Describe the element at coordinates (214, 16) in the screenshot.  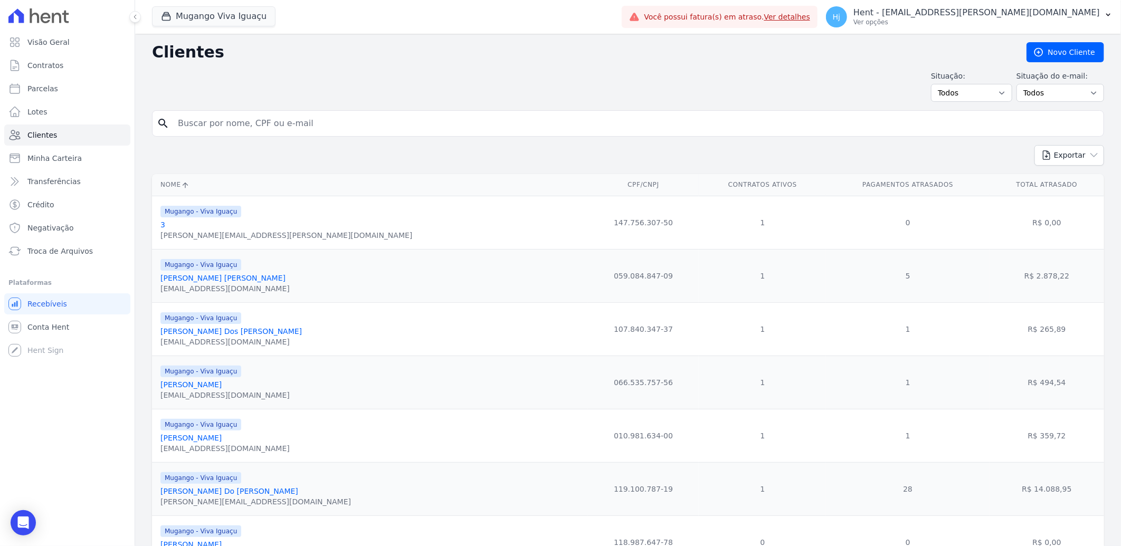
I see `button: Mugango Viva Iguaçu` at that location.